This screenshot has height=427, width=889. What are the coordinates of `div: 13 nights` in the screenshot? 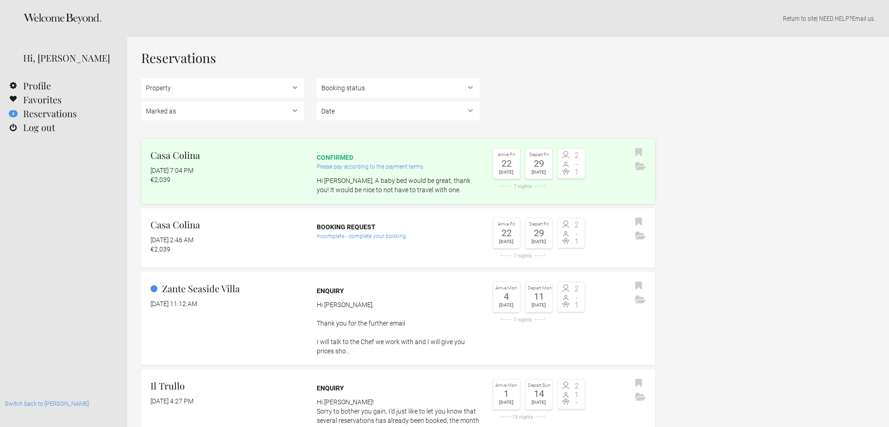 It's located at (523, 417).